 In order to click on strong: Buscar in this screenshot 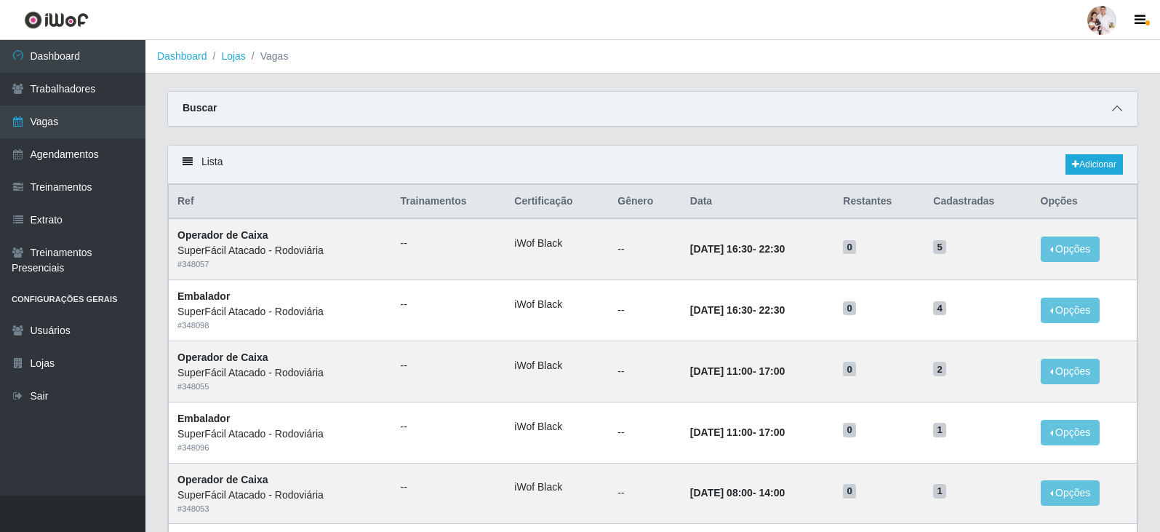, I will do `click(199, 108)`.